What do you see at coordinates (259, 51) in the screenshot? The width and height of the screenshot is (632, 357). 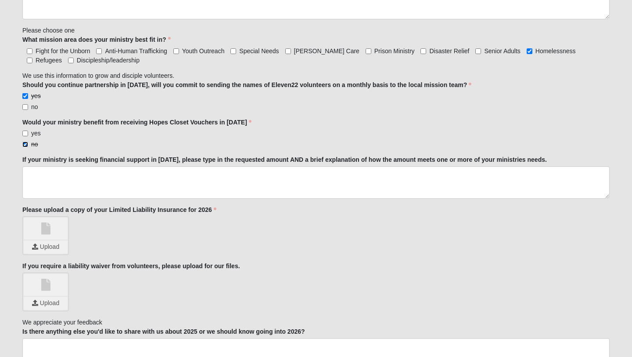 I see `span: Special Needs` at bounding box center [259, 51].